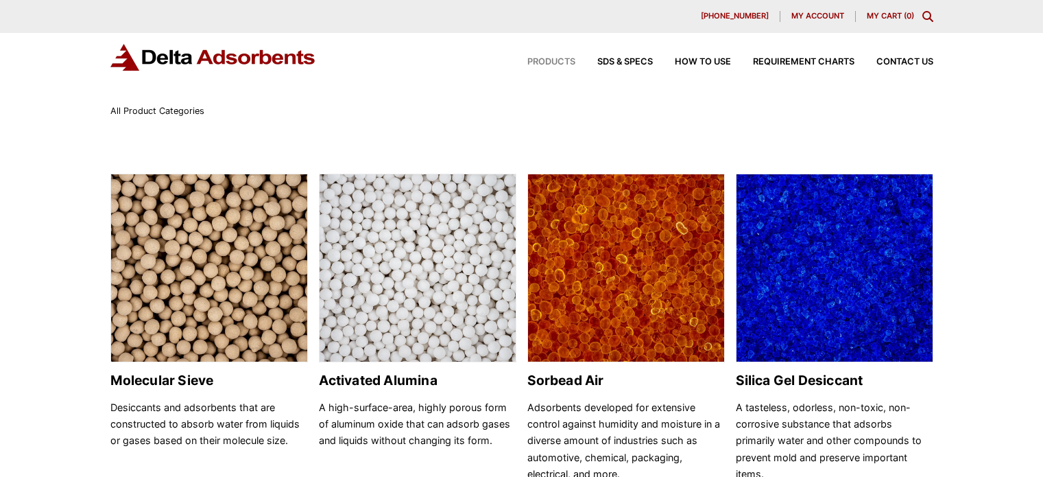  I want to click on a: My Cart (0), so click(890, 16).